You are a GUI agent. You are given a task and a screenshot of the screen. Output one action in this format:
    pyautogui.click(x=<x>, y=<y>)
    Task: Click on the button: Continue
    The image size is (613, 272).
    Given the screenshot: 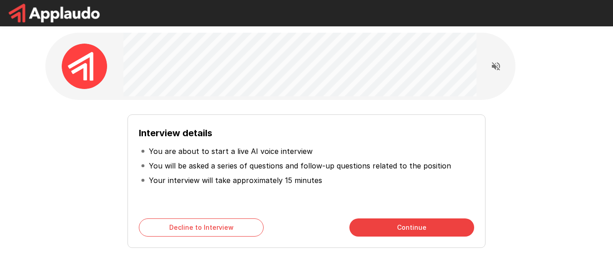 What is the action you would take?
    pyautogui.click(x=412, y=227)
    